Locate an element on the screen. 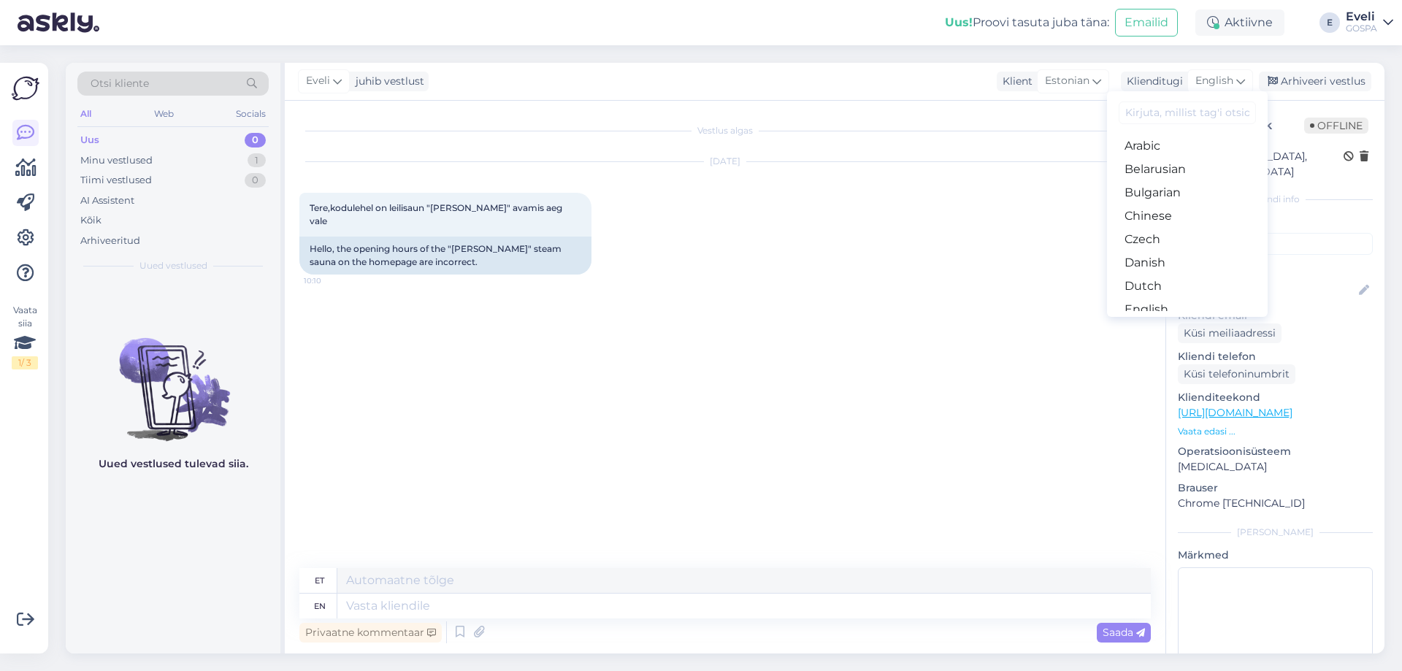 The width and height of the screenshot is (1402, 671). div: Aktiivne is located at coordinates (1240, 23).